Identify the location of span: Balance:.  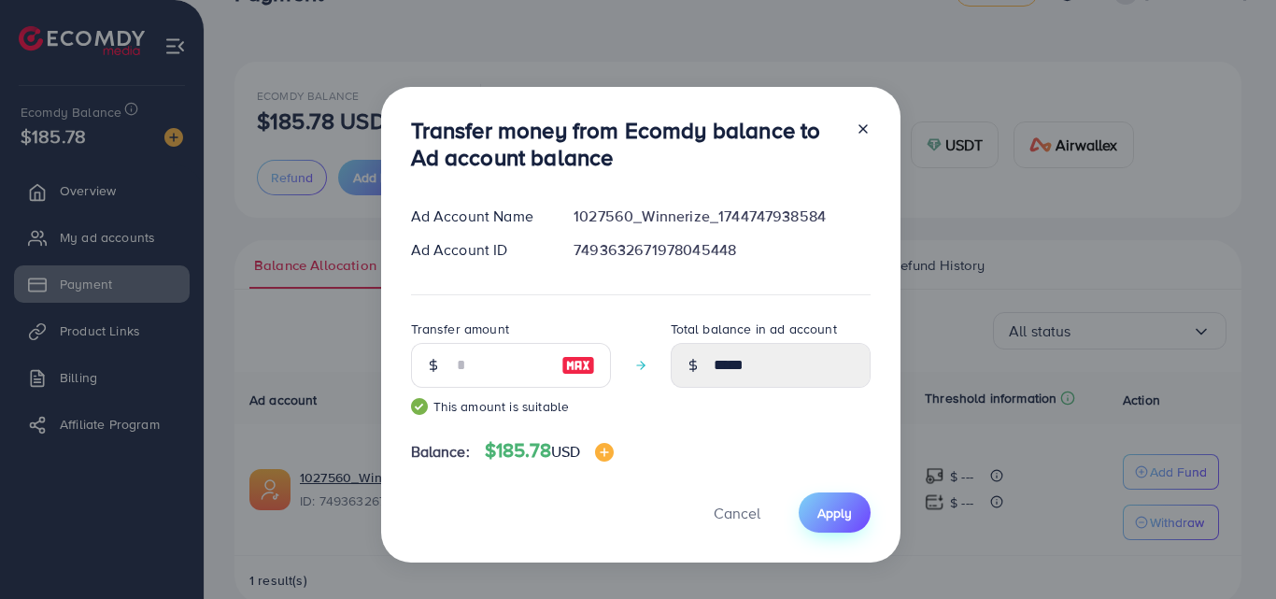
(440, 451).